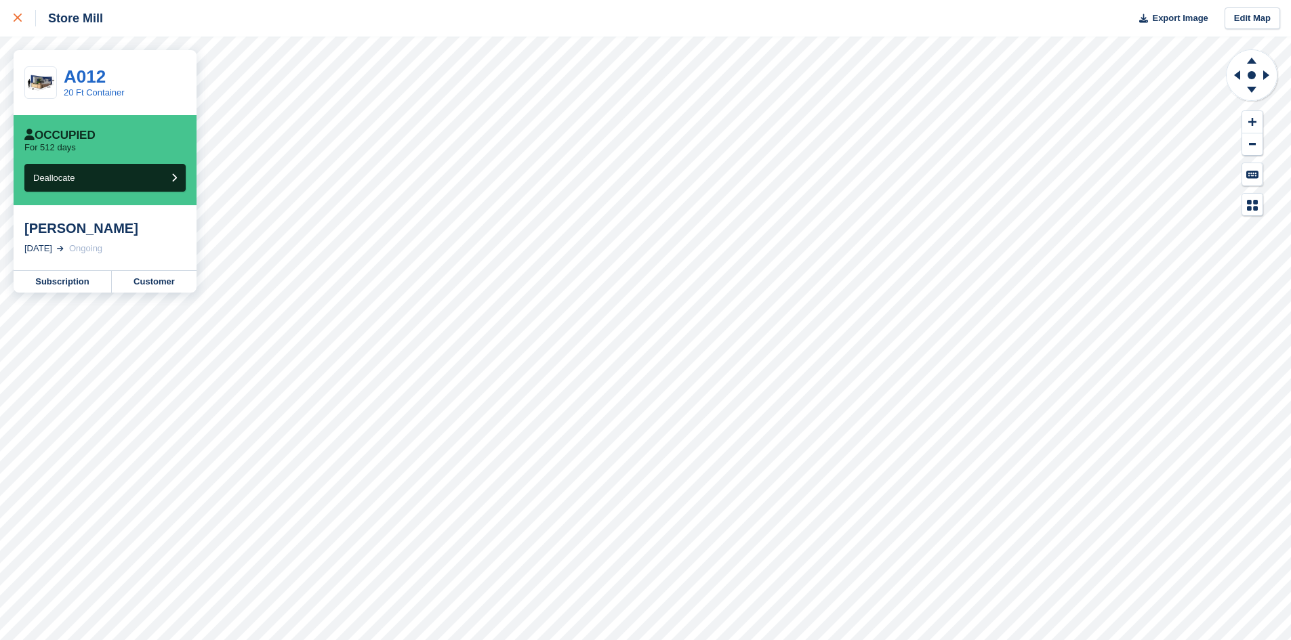 The height and width of the screenshot is (640, 1291). What do you see at coordinates (85, 77) in the screenshot?
I see `a: A012` at bounding box center [85, 77].